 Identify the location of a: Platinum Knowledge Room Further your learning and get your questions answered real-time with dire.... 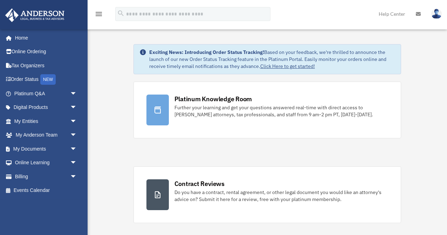
(267, 110).